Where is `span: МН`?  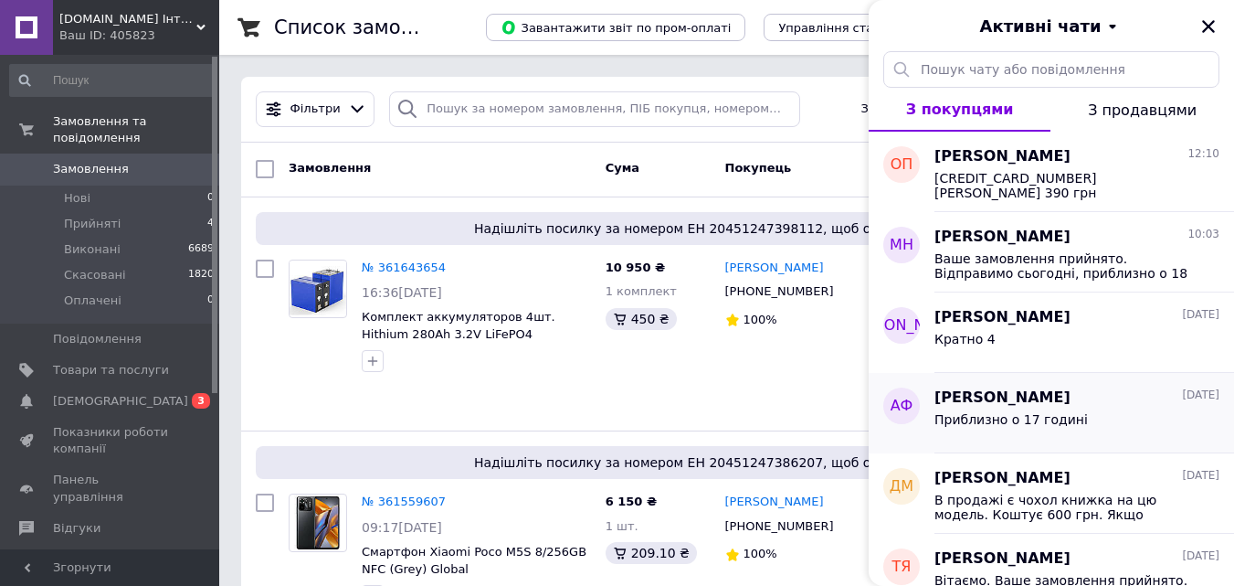
span: МН is located at coordinates (902, 245).